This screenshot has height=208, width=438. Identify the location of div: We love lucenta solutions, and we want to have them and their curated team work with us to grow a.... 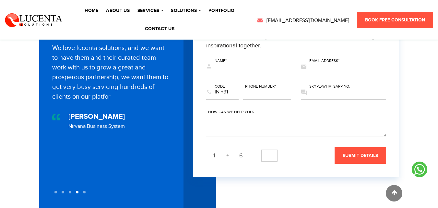
(111, 72).